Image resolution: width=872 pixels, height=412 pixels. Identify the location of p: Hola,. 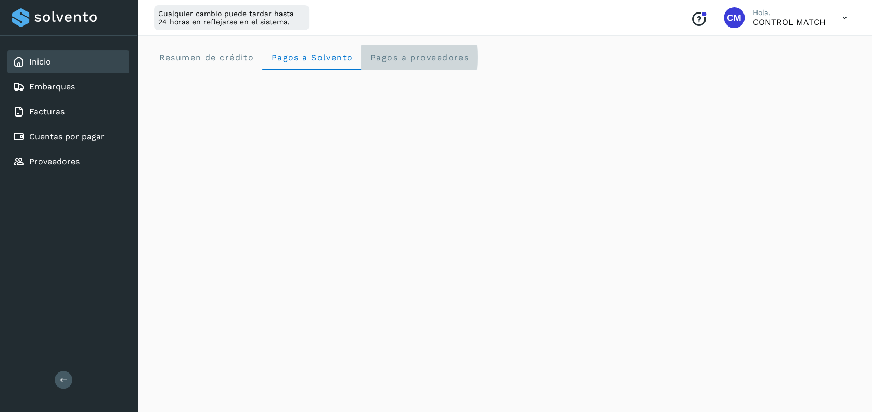
(789, 12).